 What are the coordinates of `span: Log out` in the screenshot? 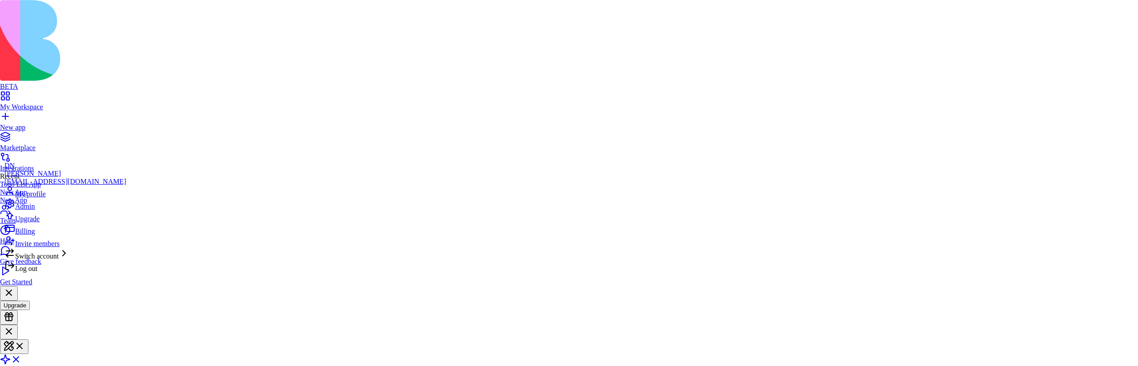 It's located at (26, 268).